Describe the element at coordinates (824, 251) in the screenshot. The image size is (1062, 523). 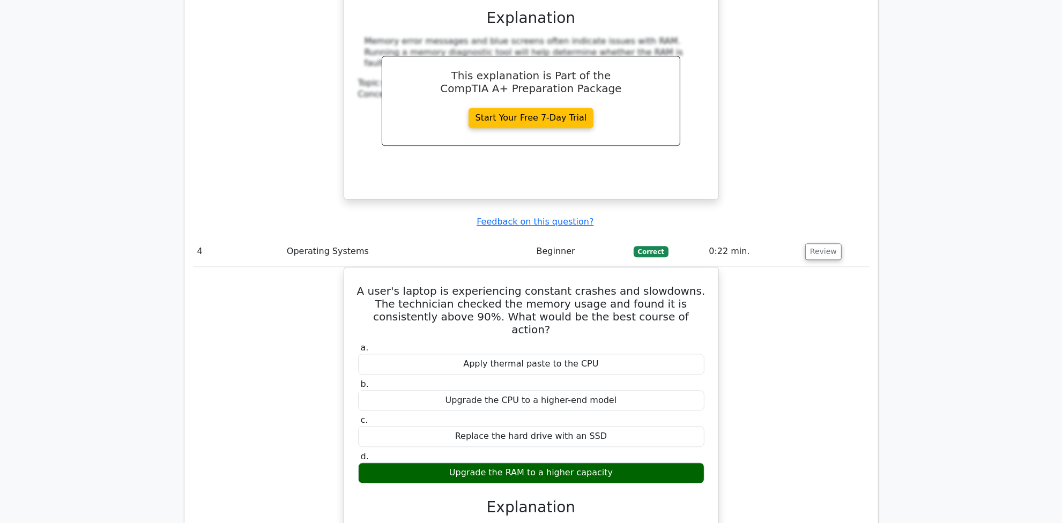
I see `button: Review` at that location.